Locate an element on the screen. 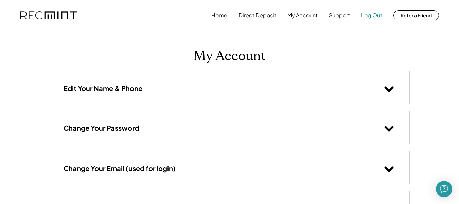  h3: Edit Your Name & Phone is located at coordinates (103, 88).